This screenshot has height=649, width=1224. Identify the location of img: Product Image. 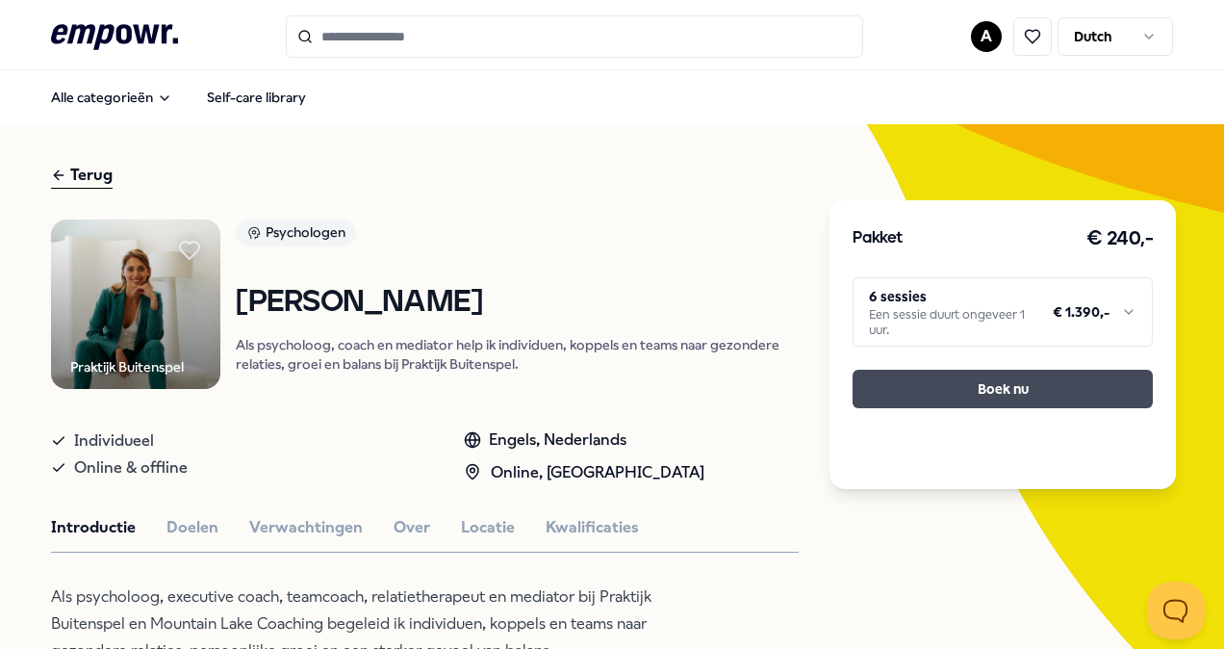
(136, 304).